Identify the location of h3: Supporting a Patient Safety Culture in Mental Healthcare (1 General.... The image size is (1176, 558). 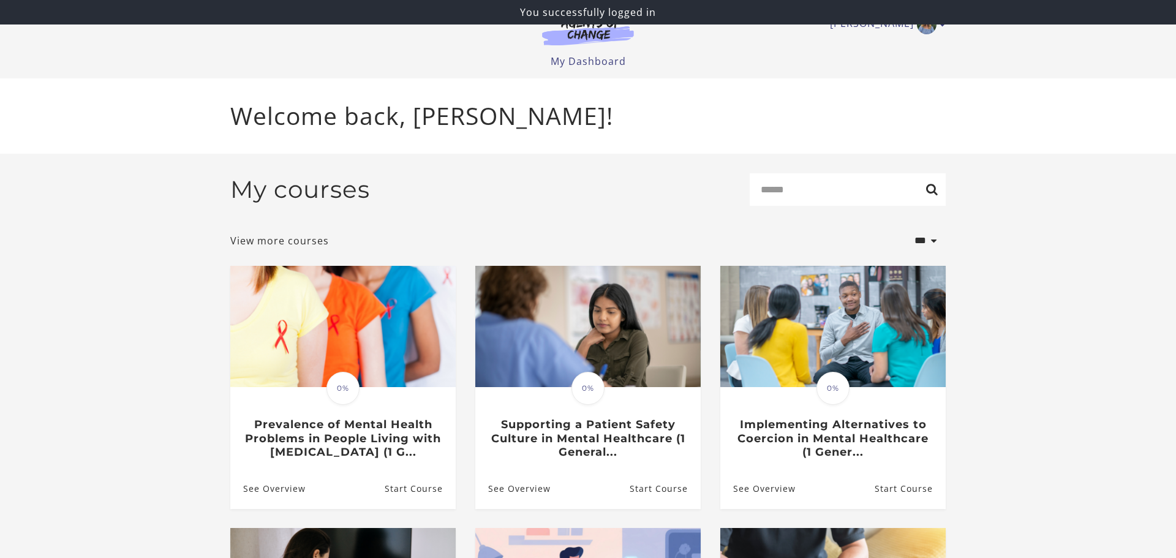
(587, 439).